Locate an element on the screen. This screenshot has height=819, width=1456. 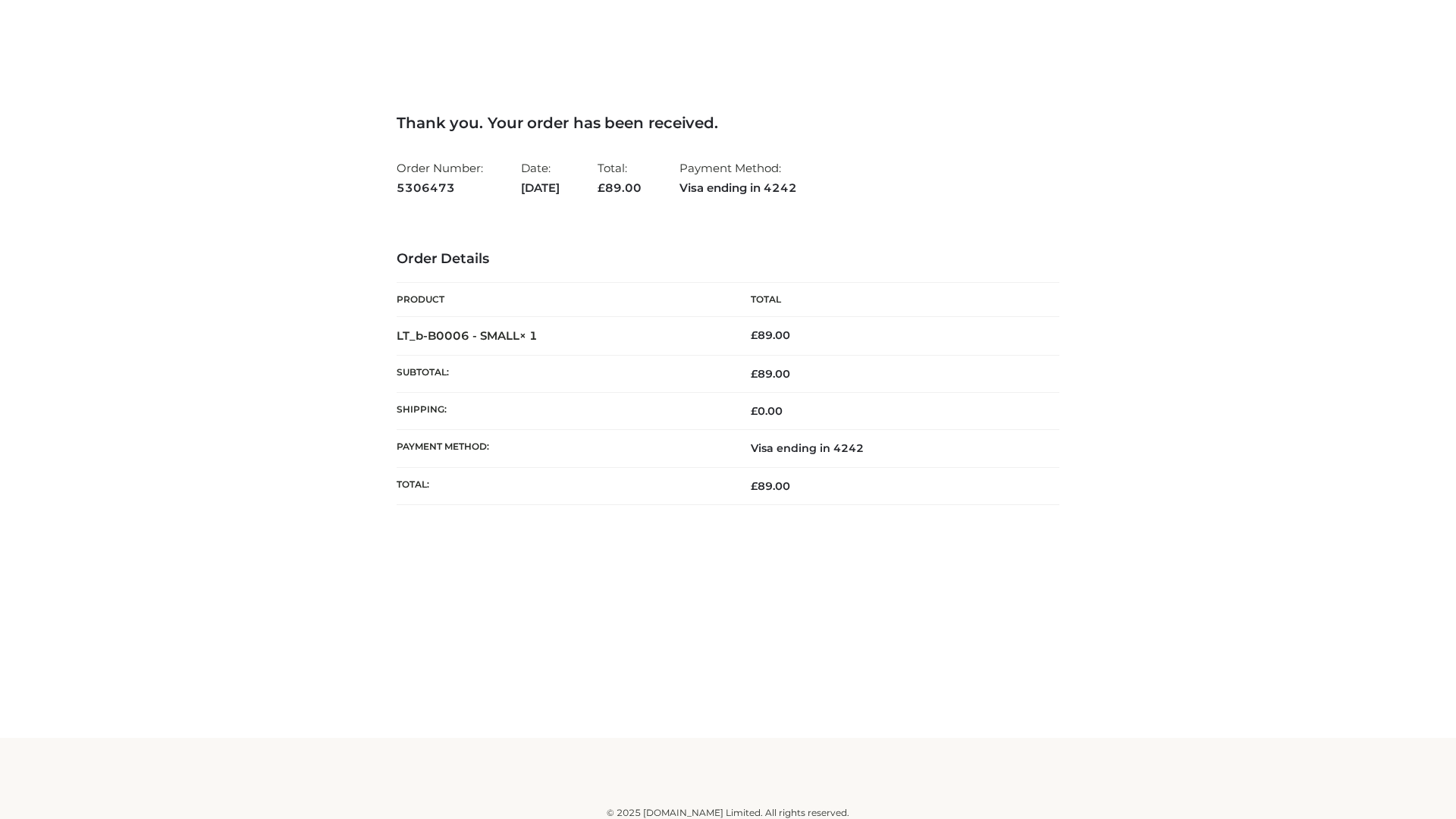
strong: Visa ending in 4242 is located at coordinates (738, 188).